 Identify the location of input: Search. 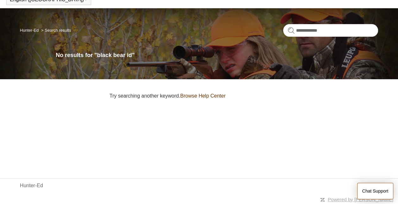
(330, 30).